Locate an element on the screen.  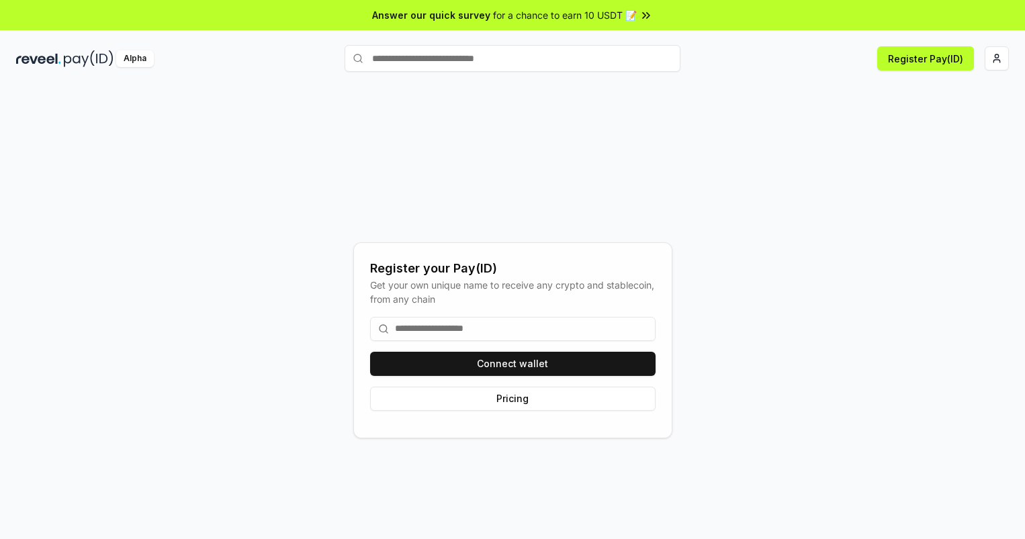
button: Pricing is located at coordinates (512, 399).